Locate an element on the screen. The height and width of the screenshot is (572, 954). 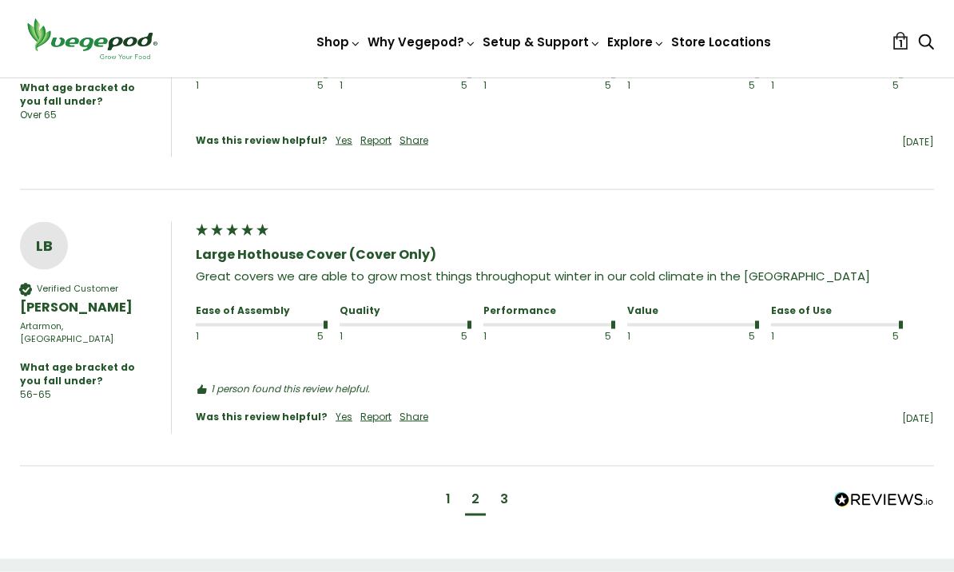
span: 1 is located at coordinates (901, 43).